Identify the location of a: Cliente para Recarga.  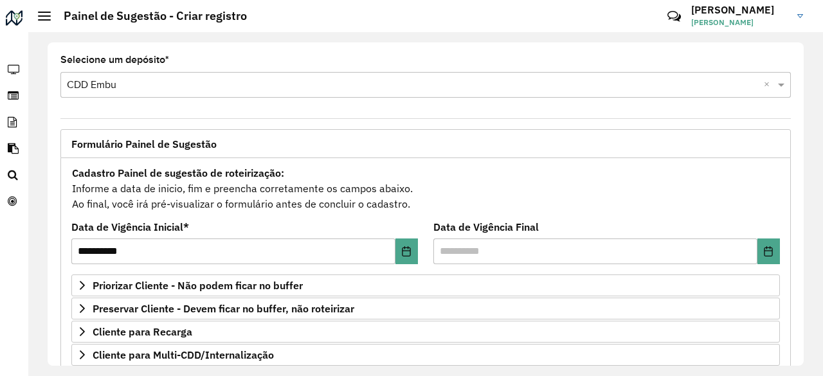
(425, 332).